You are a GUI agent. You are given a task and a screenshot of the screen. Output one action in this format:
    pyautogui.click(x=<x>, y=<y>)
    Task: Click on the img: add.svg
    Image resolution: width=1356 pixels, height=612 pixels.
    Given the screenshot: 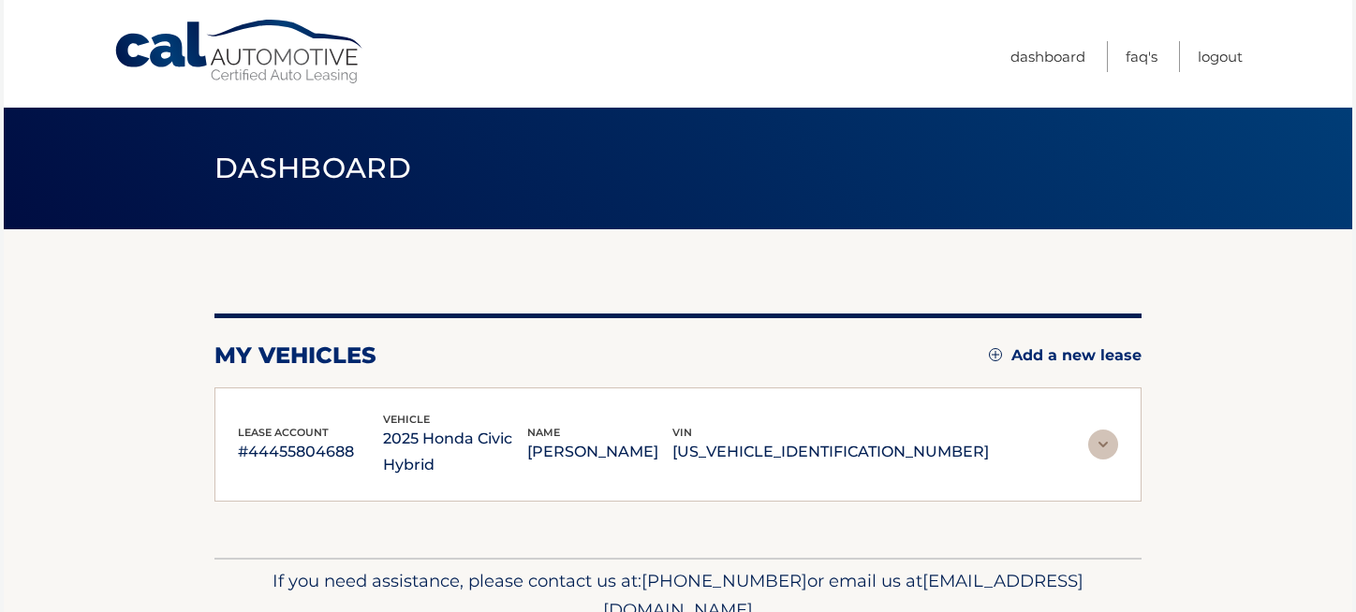 What is the action you would take?
    pyautogui.click(x=995, y=355)
    